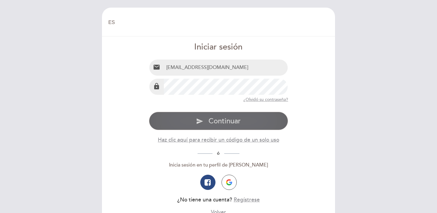  What do you see at coordinates (157, 86) in the screenshot?
I see `i: lock` at bounding box center [157, 86].